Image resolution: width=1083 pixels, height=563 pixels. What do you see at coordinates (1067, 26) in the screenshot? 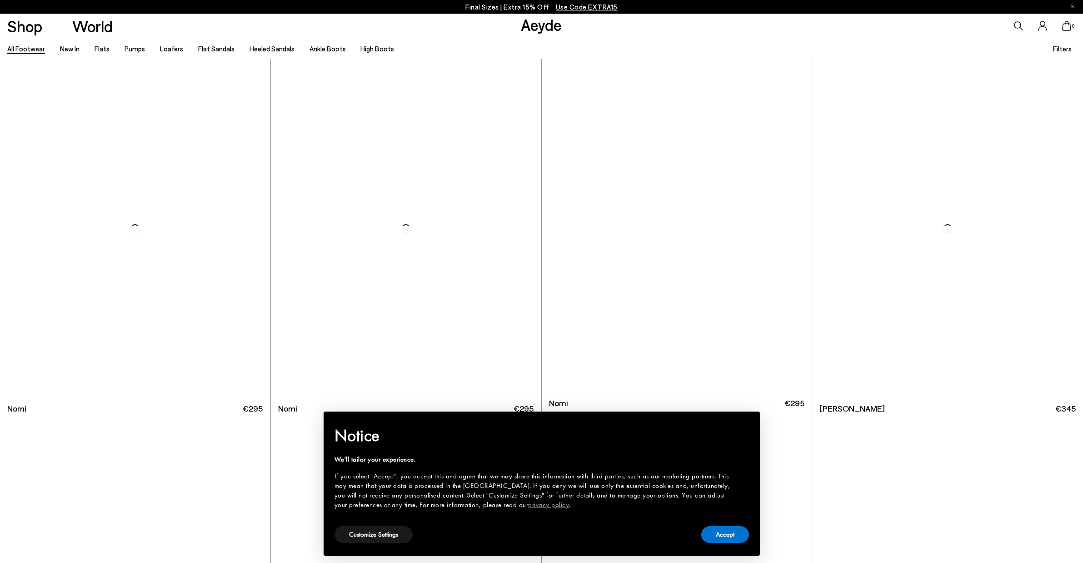
I see `a: 0` at bounding box center [1067, 26].